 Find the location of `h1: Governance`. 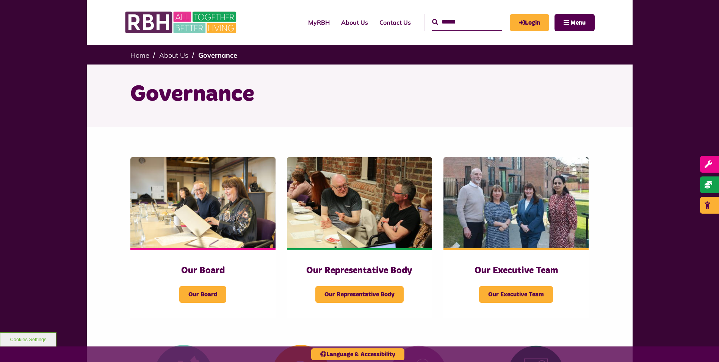

h1: Governance is located at coordinates (360, 94).